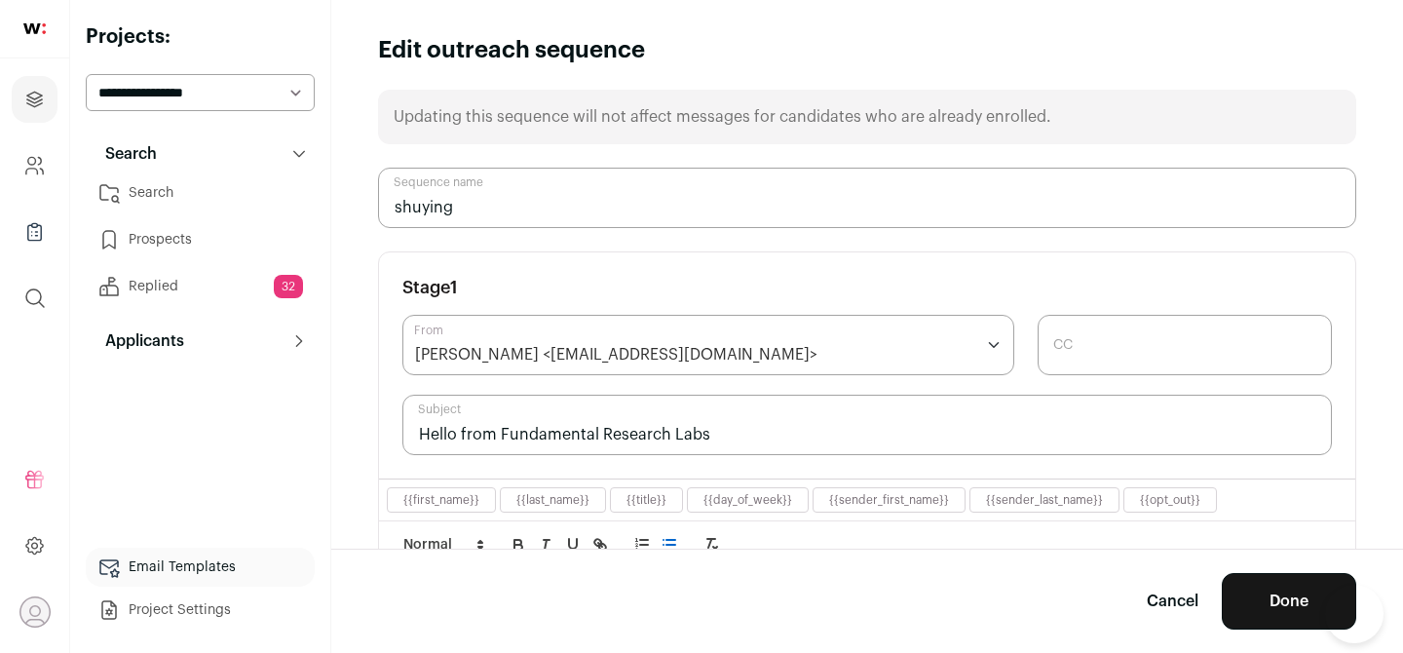 The image size is (1403, 653). Describe the element at coordinates (441, 500) in the screenshot. I see `button: {{first_name}}` at that location.